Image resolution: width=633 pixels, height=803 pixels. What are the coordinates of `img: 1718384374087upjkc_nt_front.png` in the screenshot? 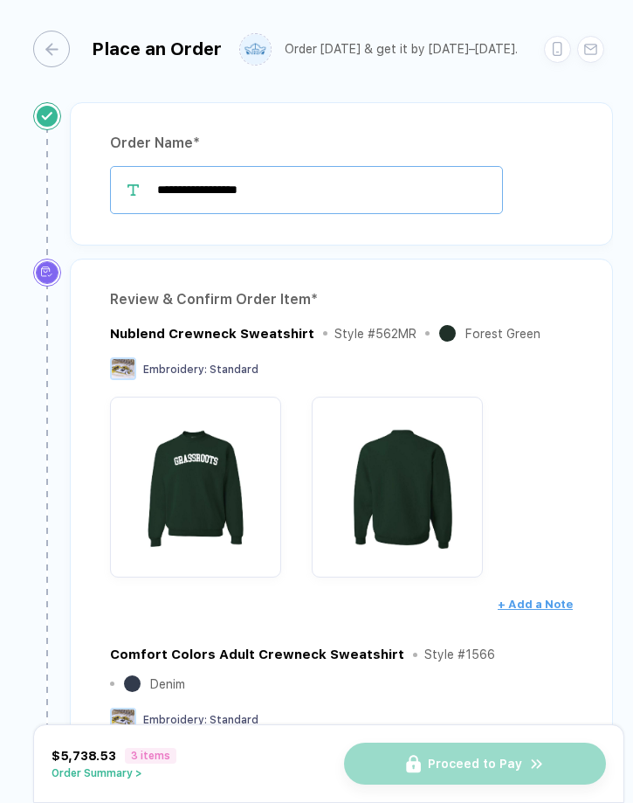 It's located at (196, 482).